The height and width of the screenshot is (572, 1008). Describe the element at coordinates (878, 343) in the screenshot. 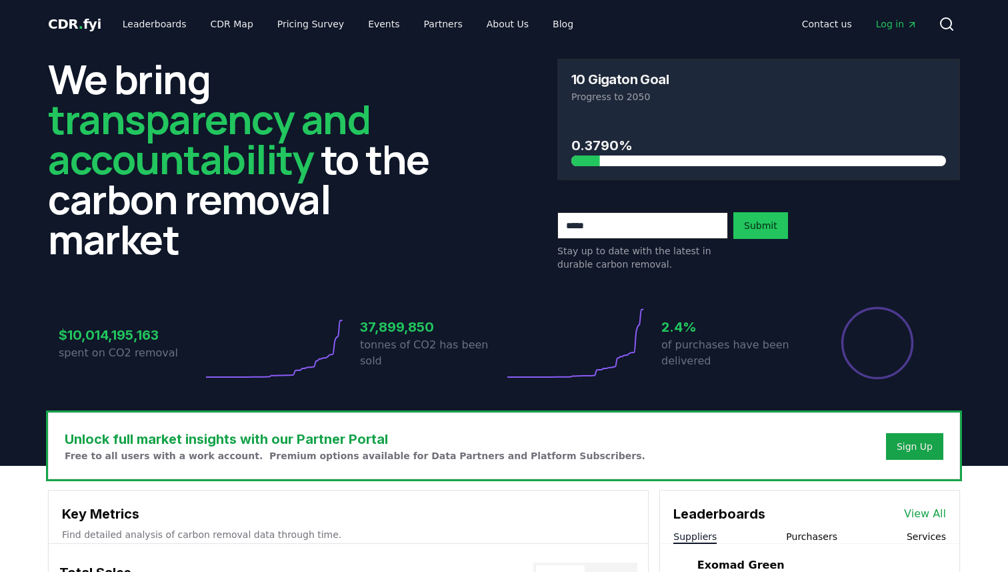

I see `div: Percentage of sales delivered` at that location.